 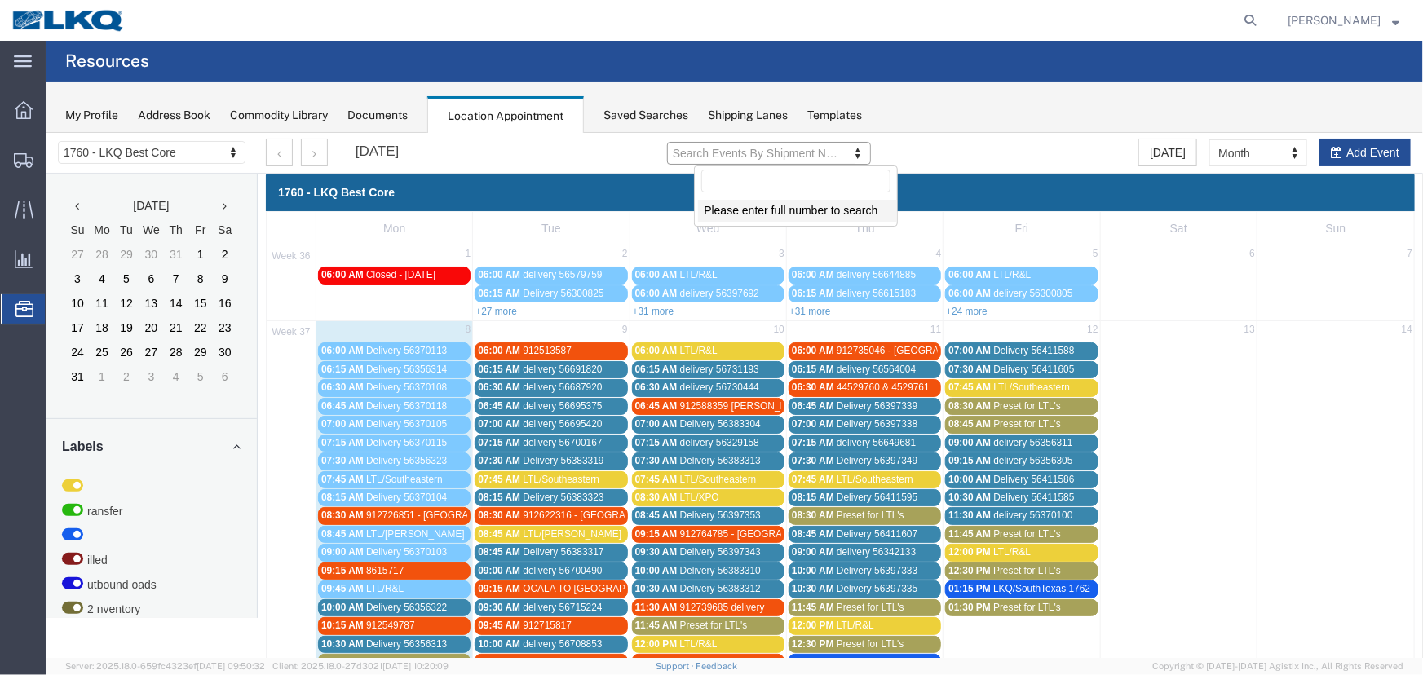 What do you see at coordinates (506, 115) in the screenshot?
I see `div: Location Appointment` at bounding box center [506, 115].